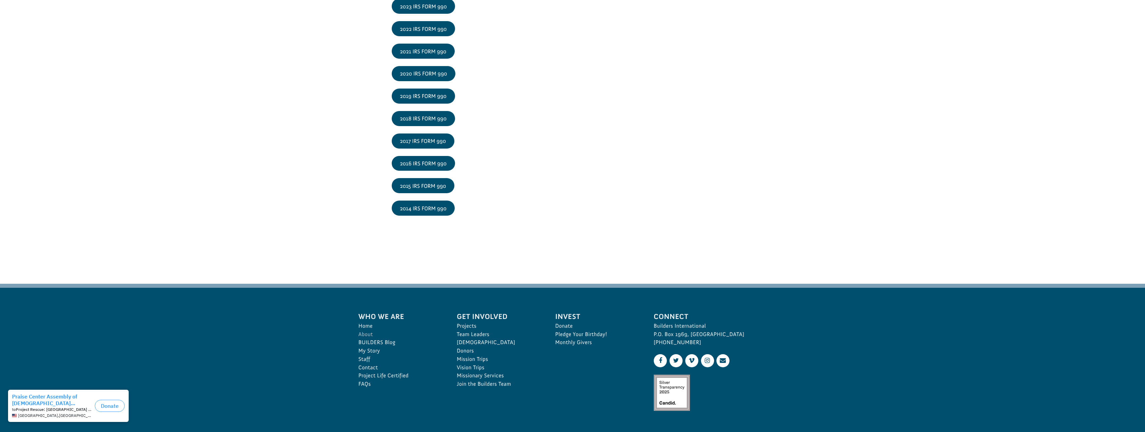 The width and height of the screenshot is (1145, 432). I want to click on a: BUILDERS Blog, so click(401, 342).